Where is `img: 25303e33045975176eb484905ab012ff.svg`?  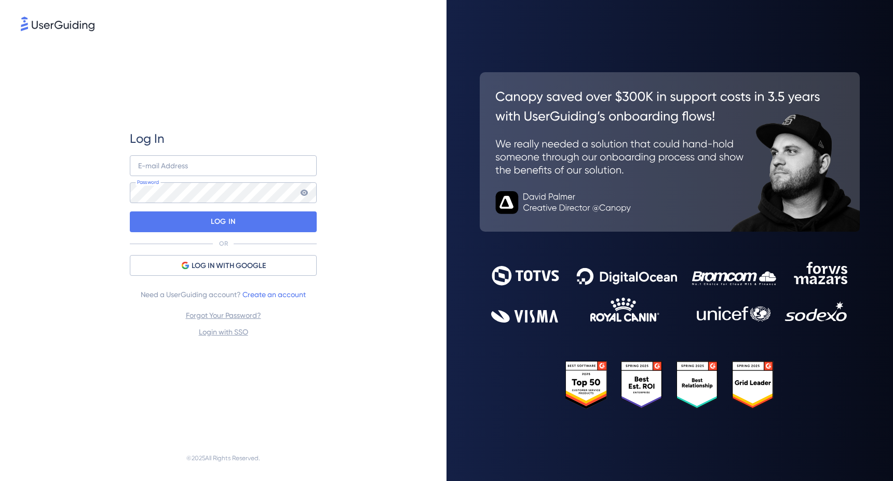 img: 25303e33045975176eb484905ab012ff.svg is located at coordinates (670, 385).